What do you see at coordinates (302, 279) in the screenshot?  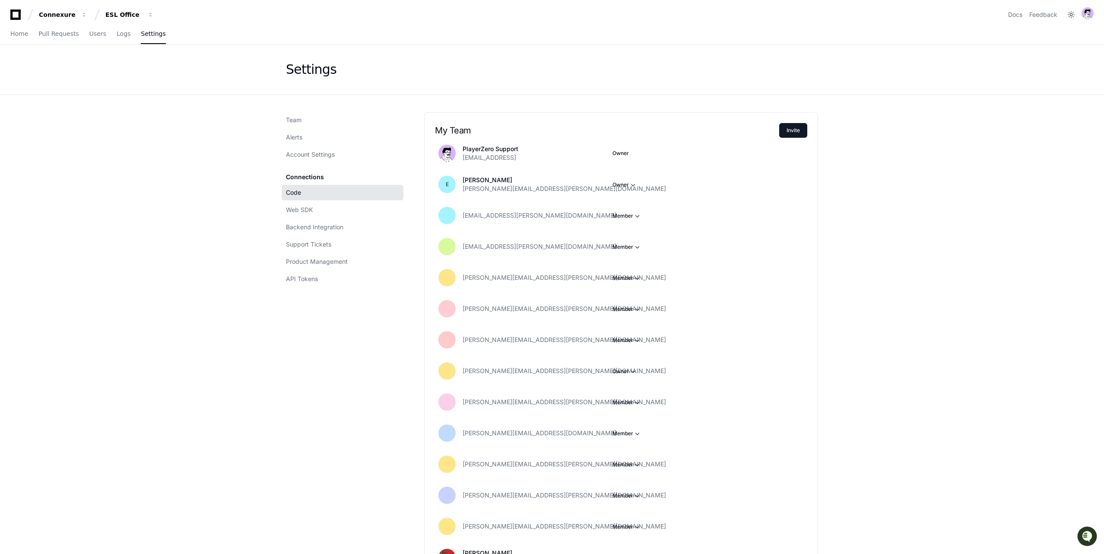 I see `span: API Tokens` at bounding box center [302, 279].